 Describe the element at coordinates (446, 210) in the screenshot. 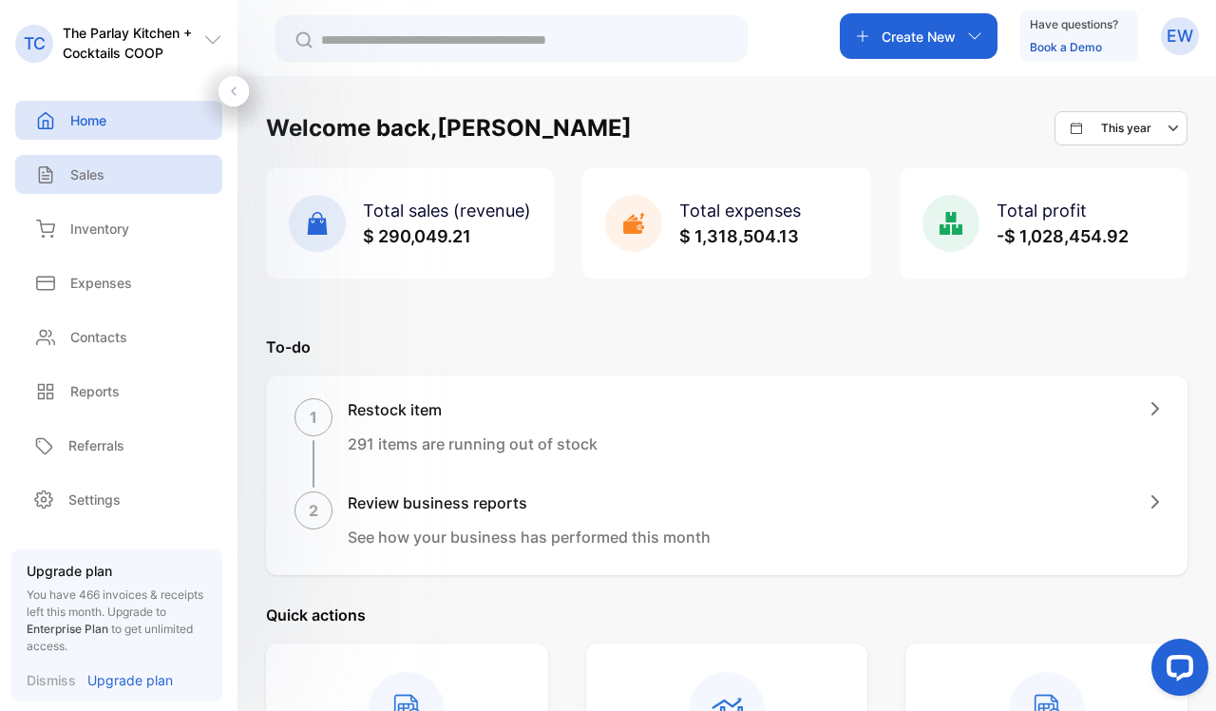

I see `span: Total sales (revenue)` at that location.